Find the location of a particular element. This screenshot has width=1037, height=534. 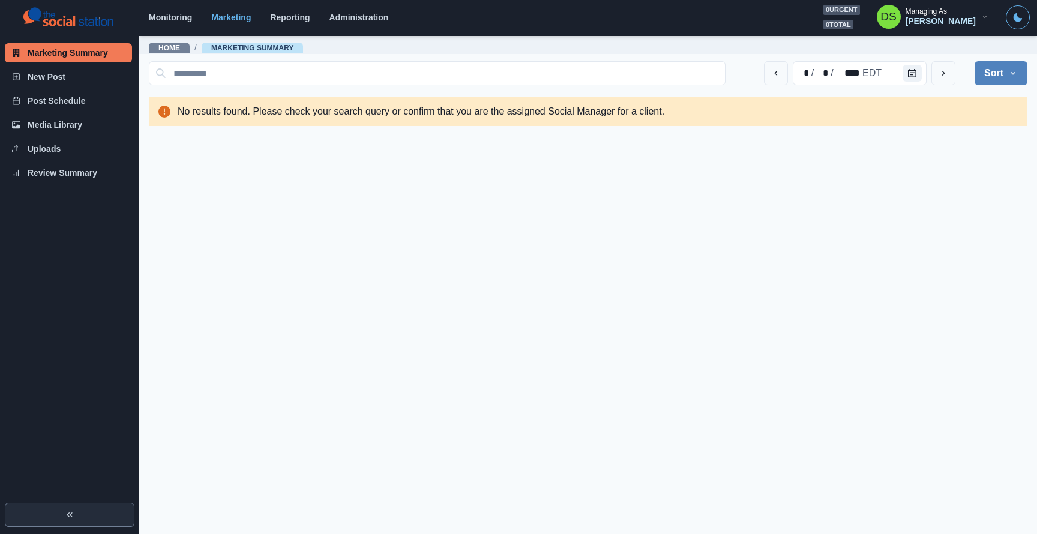

a: Reporting is located at coordinates (290, 17).